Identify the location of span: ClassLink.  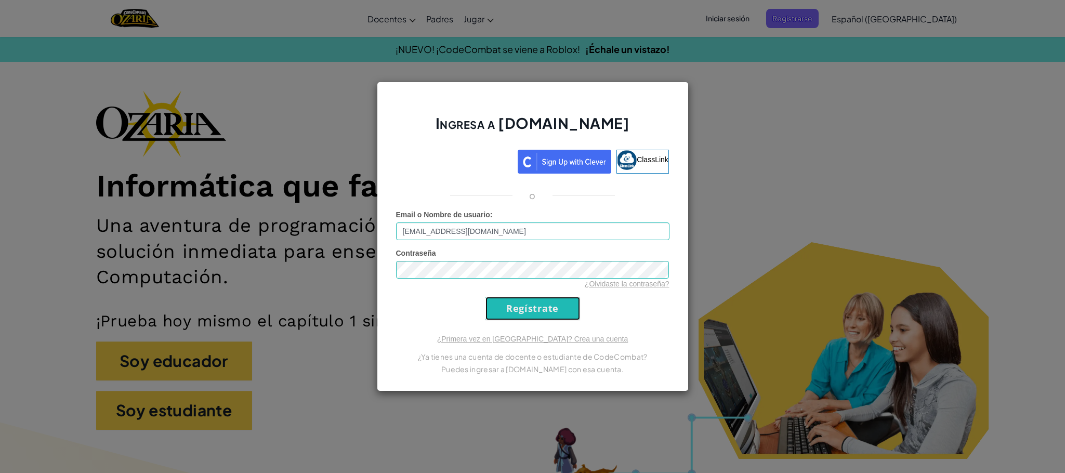
(653, 160).